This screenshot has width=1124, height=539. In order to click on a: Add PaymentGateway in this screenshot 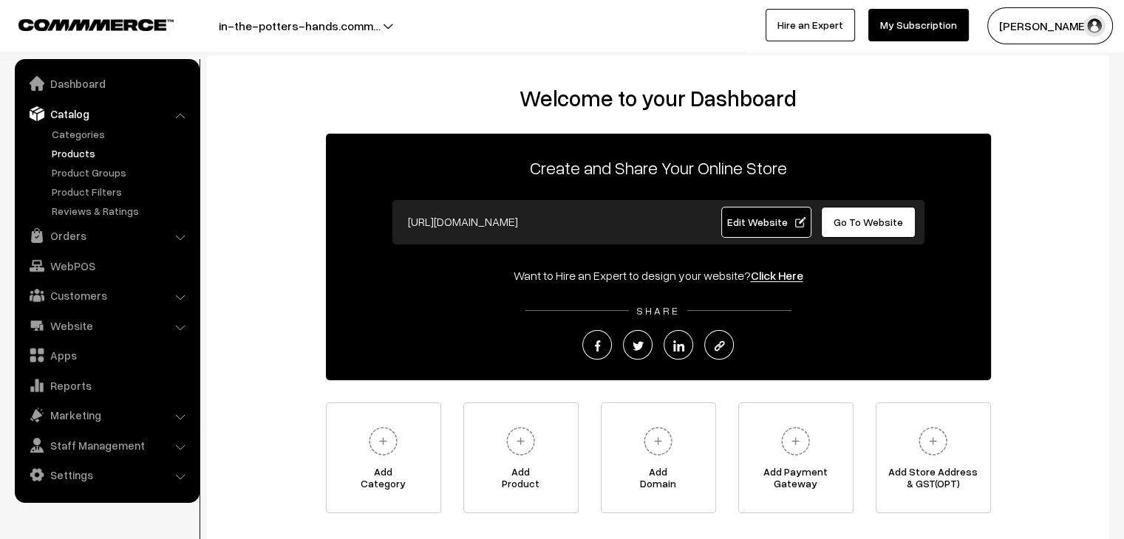, I will do `click(796, 458)`.